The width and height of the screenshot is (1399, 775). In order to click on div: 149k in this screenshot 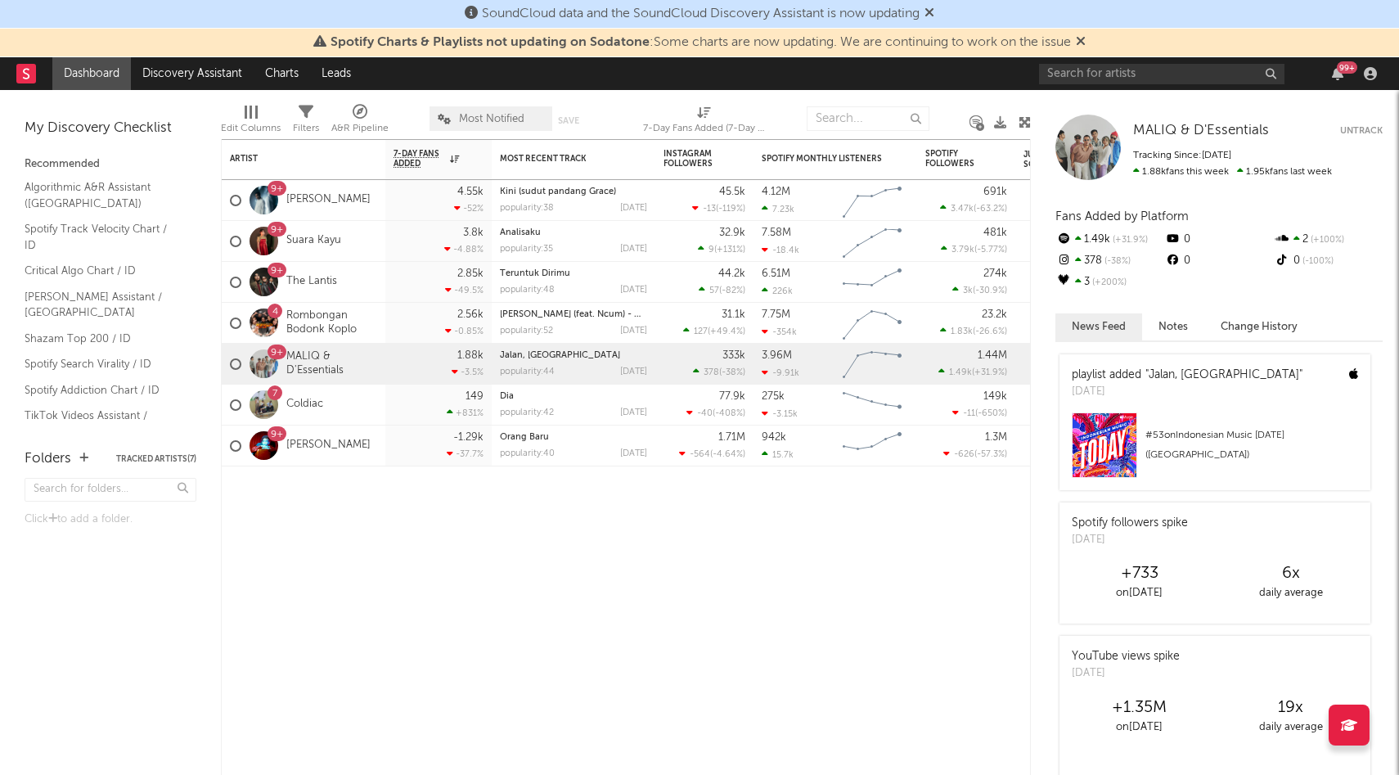, I will do `click(995, 396)`.